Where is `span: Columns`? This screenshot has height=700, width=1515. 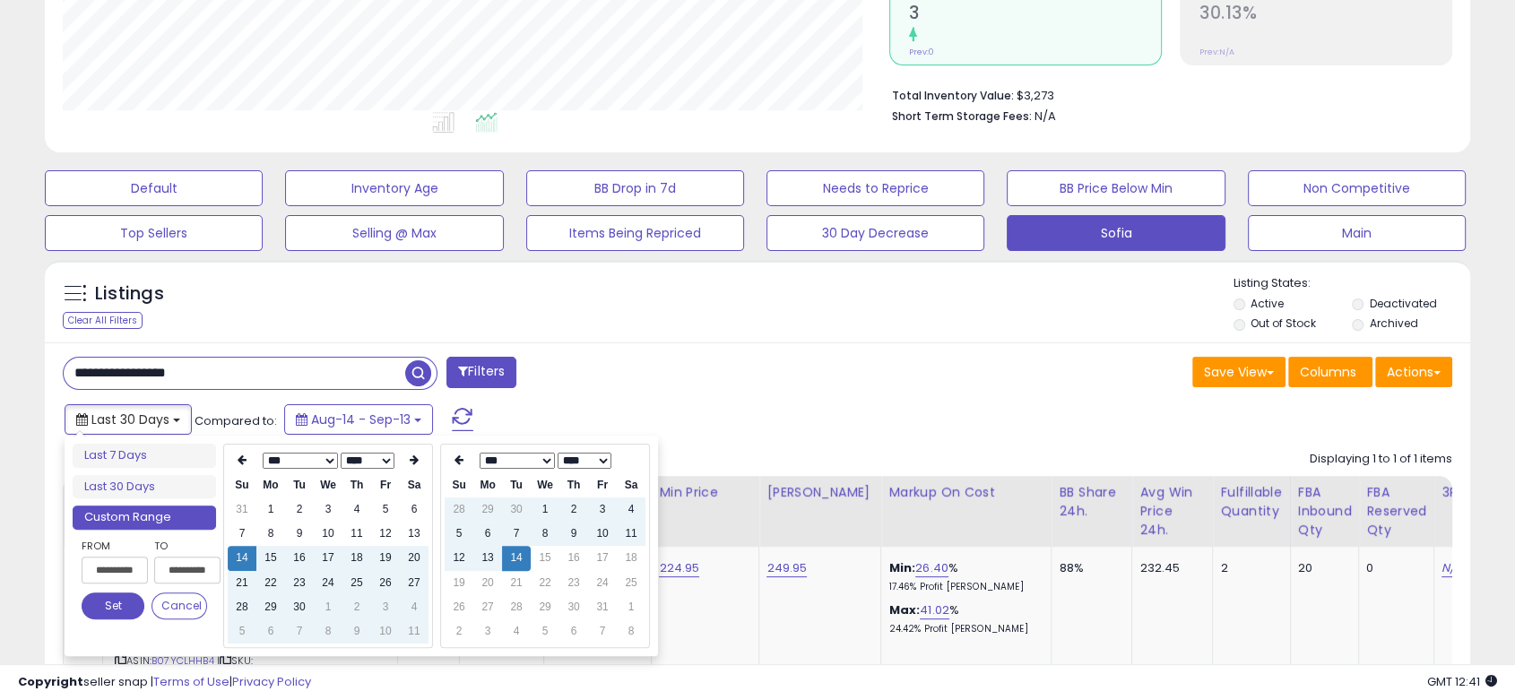 span: Columns is located at coordinates (1328, 372).